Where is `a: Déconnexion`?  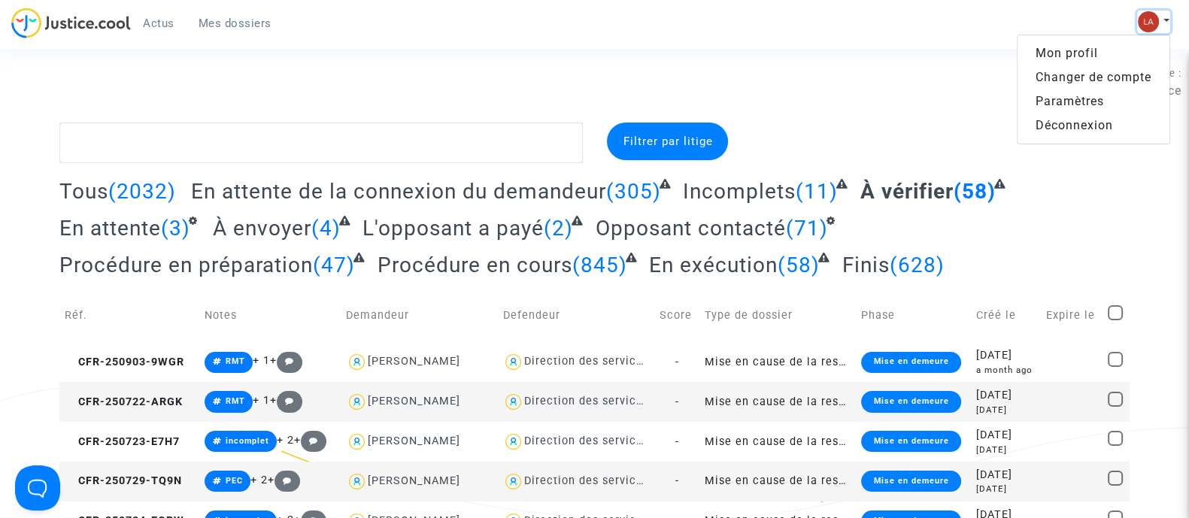 a: Déconnexion is located at coordinates (1093, 126).